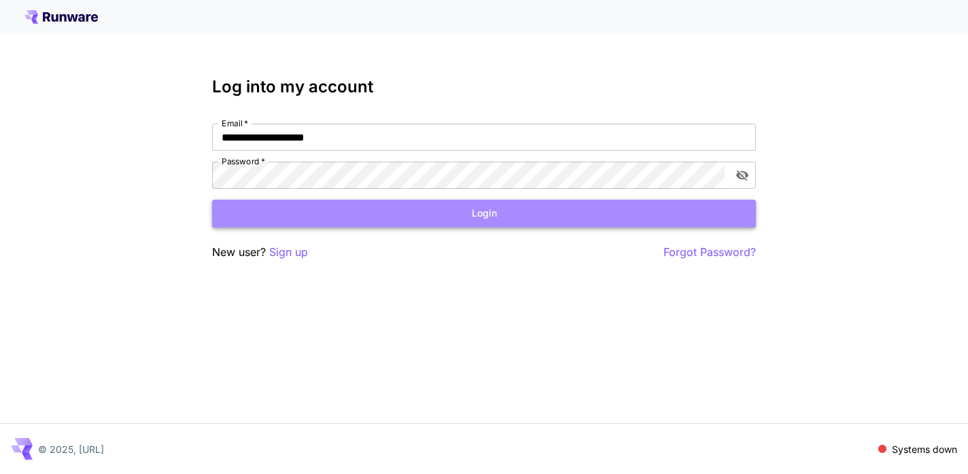 This screenshot has width=968, height=474. What do you see at coordinates (742, 175) in the screenshot?
I see `button: toggle password visibility` at bounding box center [742, 175].